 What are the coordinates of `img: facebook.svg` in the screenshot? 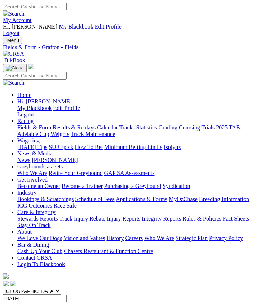 It's located at (6, 283).